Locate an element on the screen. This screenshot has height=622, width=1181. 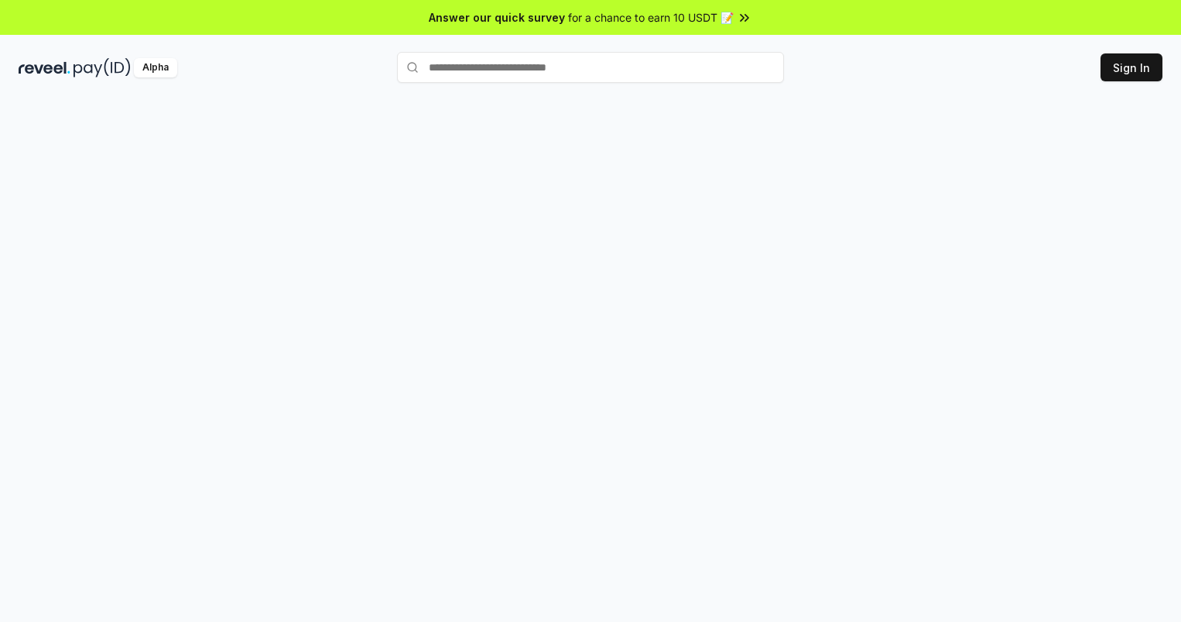
div: Alpha is located at coordinates (156, 67).